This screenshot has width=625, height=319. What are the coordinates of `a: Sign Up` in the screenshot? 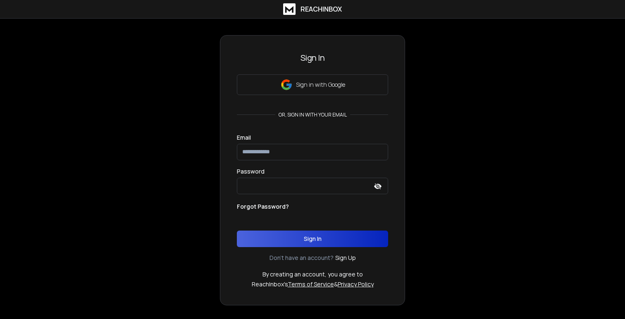 It's located at (345, 258).